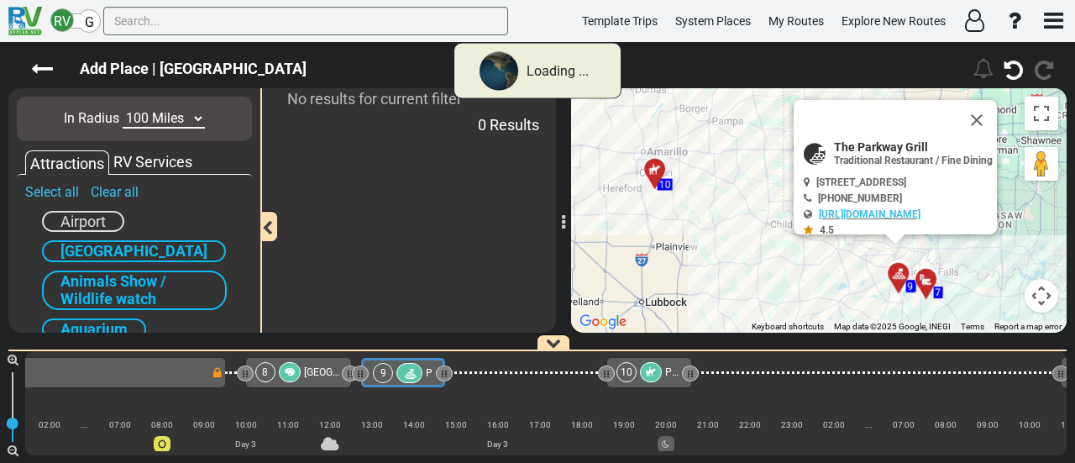 The height and width of the screenshot is (463, 1075). What do you see at coordinates (94, 329) in the screenshot?
I see `div: Aquarium` at bounding box center [94, 329].